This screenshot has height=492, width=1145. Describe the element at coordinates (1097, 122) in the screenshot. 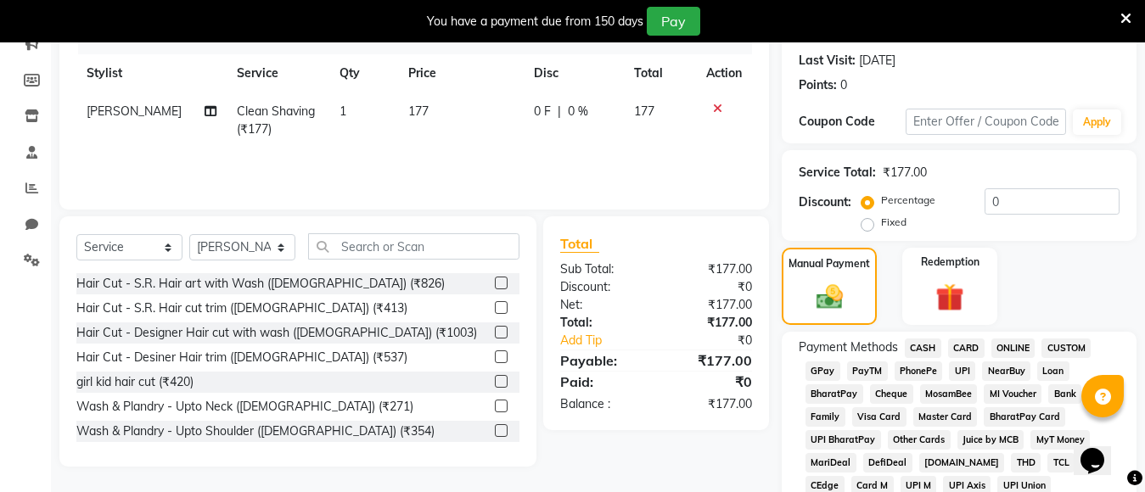

I see `button: Apply` at that location.